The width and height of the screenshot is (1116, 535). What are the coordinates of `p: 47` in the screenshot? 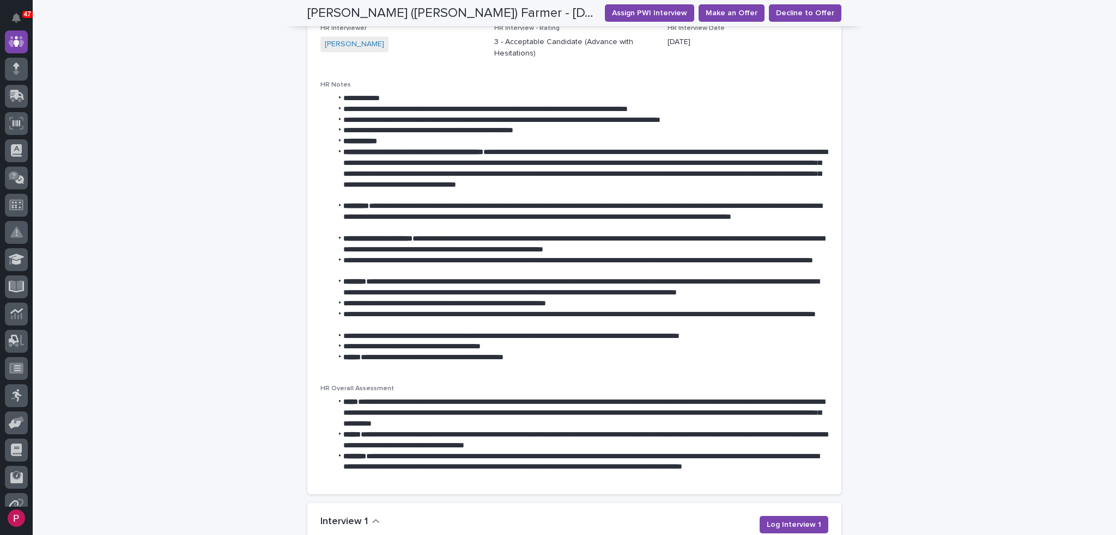 It's located at (27, 14).